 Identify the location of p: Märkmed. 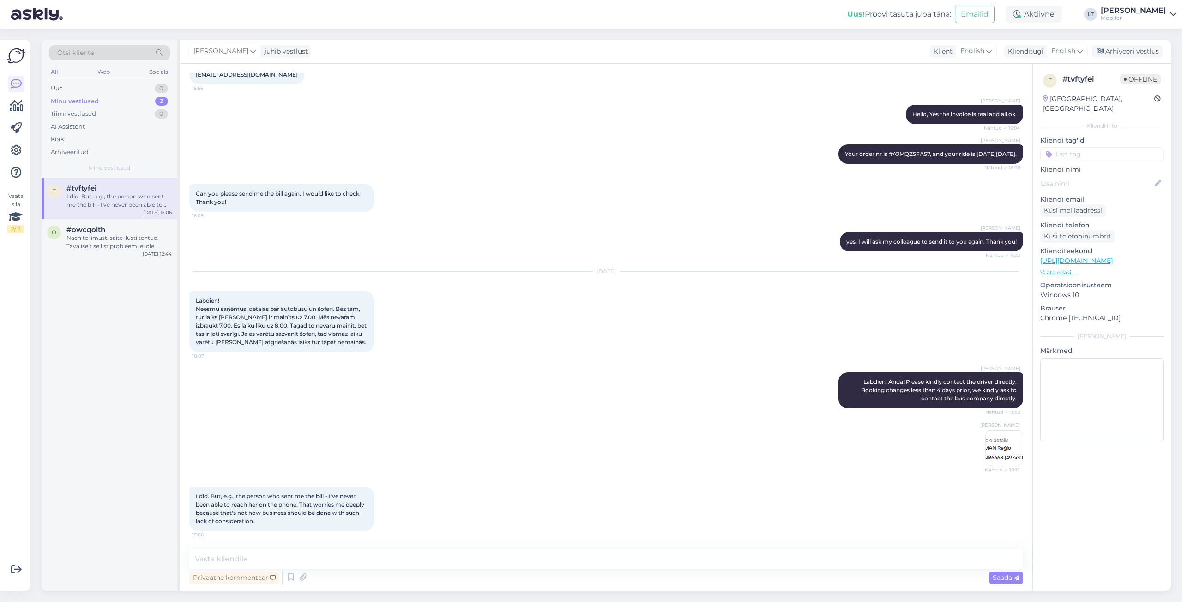
(1101, 351).